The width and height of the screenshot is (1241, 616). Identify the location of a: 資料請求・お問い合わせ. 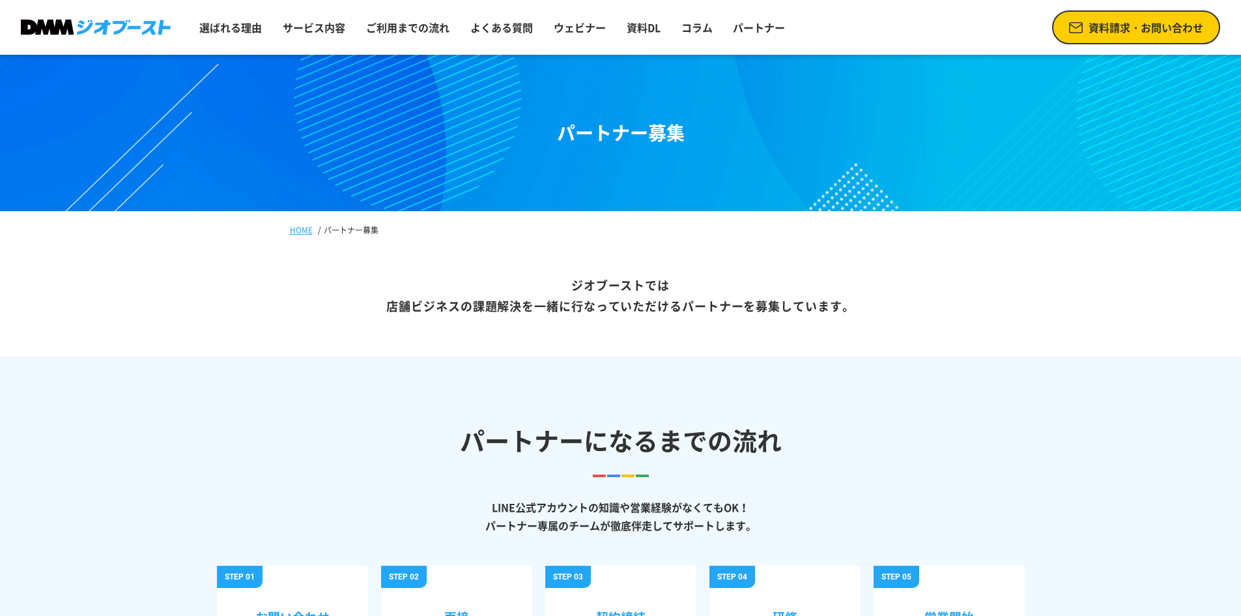
(1136, 27).